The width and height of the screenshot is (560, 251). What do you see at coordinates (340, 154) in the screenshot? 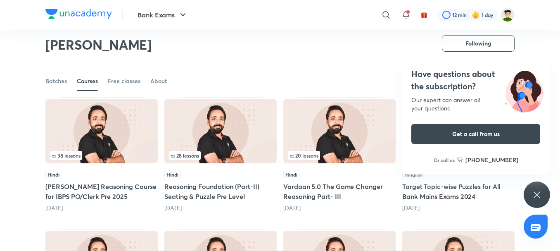
I see `div: Vardaan 5.0 The Game Changer Reasoning Part- III` at bounding box center [340, 154].